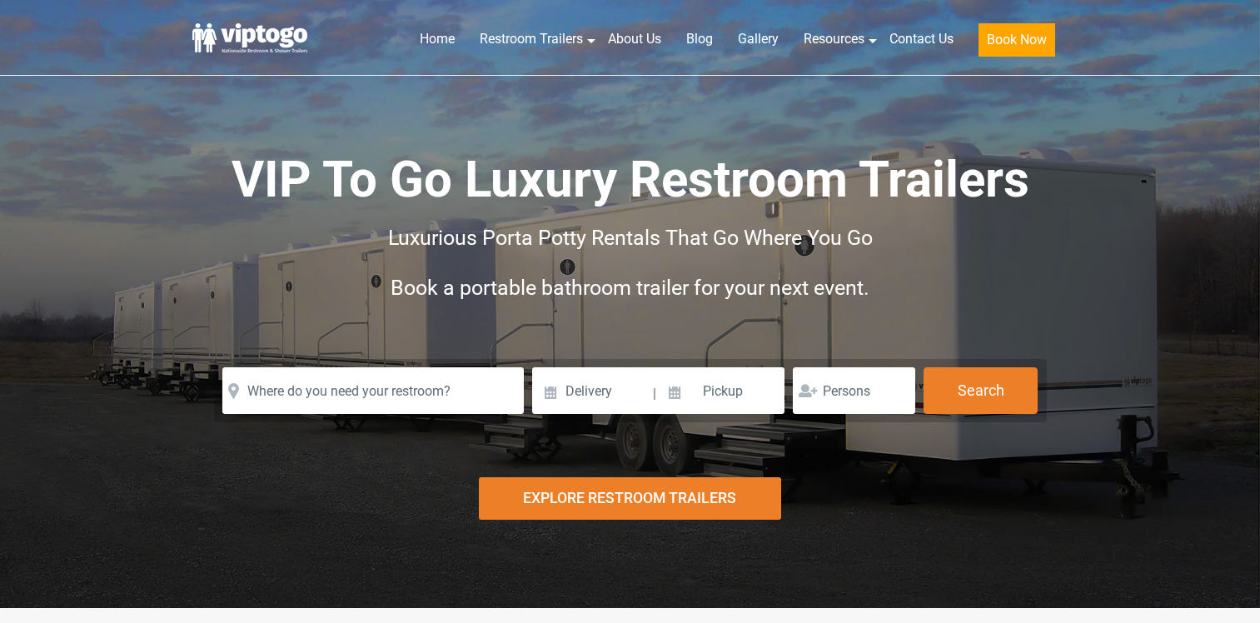 The height and width of the screenshot is (623, 1260). What do you see at coordinates (921, 39) in the screenshot?
I see `a: Contact Us` at bounding box center [921, 39].